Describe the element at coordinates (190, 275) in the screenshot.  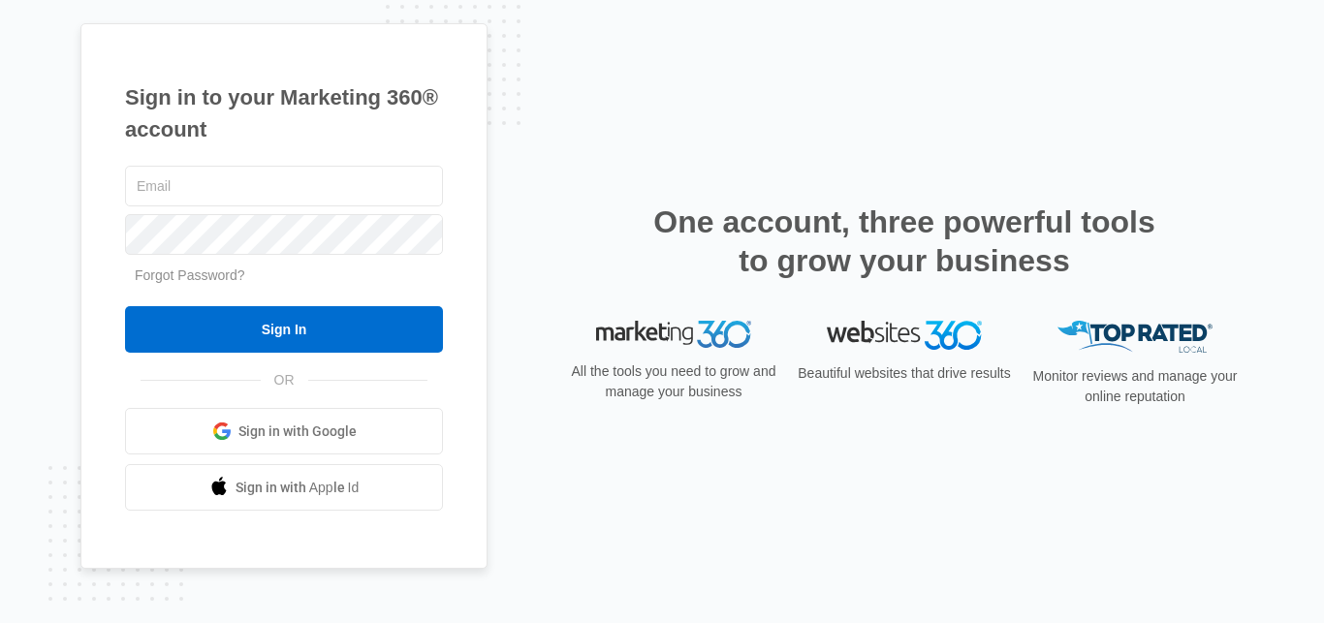
I see `a: Forgot Password?` at that location.